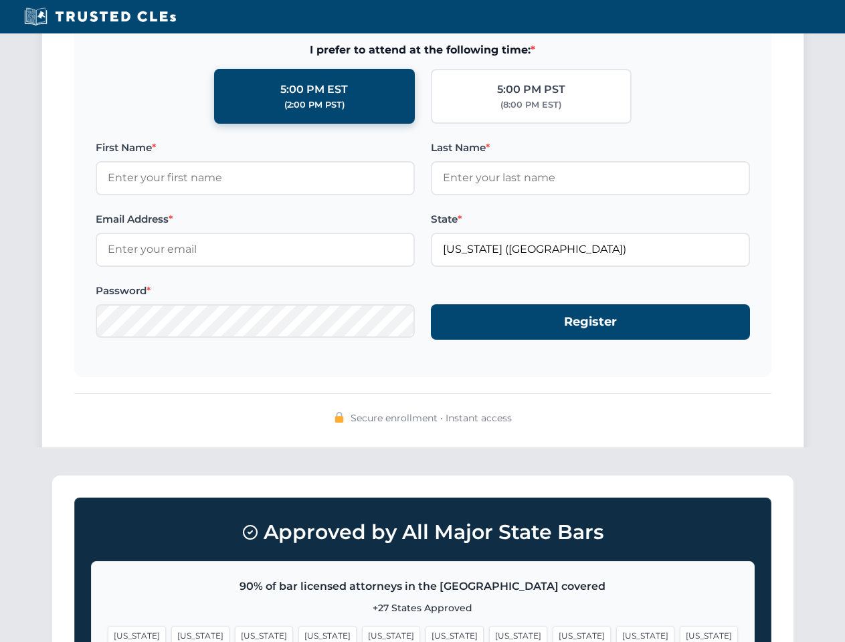  I want to click on span: I prefer to attend at the following time:, so click(423, 50).